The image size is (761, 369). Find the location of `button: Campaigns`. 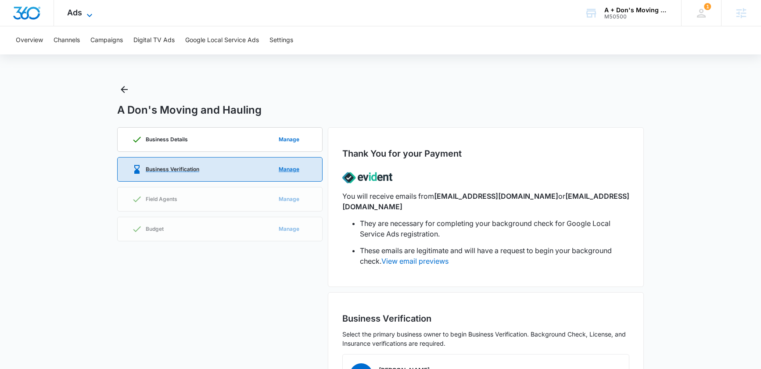

button: Campaigns is located at coordinates (107, 40).